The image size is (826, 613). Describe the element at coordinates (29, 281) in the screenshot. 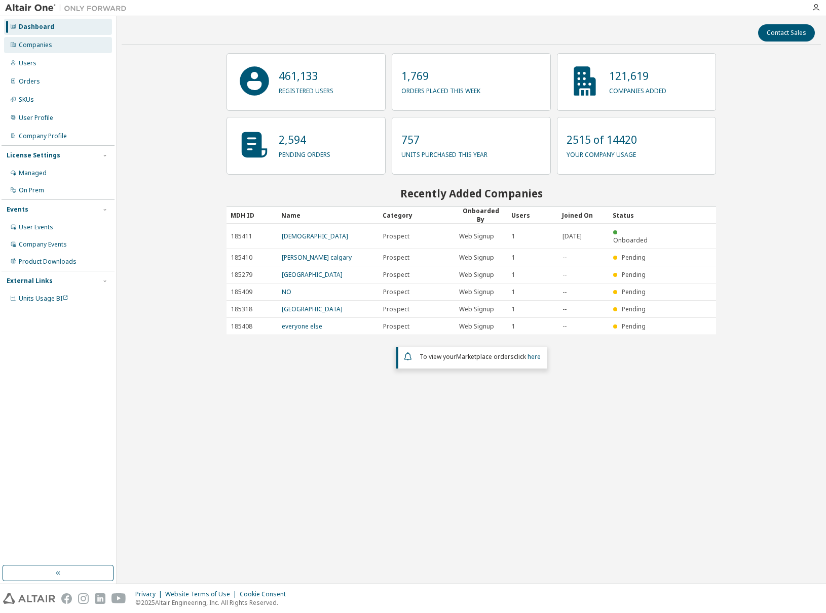

I see `div: External Links` at that location.